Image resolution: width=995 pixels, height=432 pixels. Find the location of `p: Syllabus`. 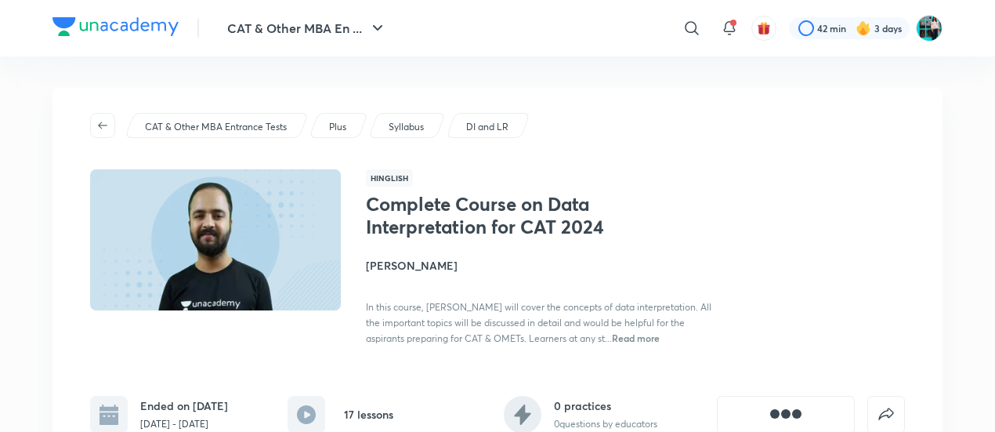

p: Syllabus is located at coordinates (406, 127).